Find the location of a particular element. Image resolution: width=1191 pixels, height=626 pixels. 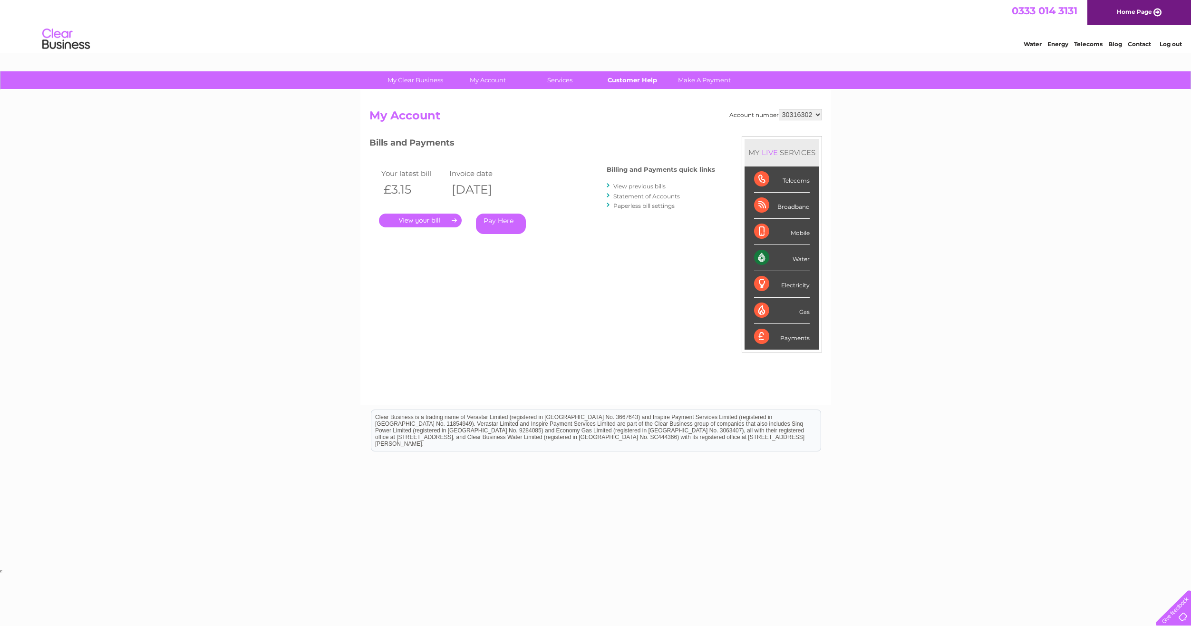

div: Account number is located at coordinates (775, 115).